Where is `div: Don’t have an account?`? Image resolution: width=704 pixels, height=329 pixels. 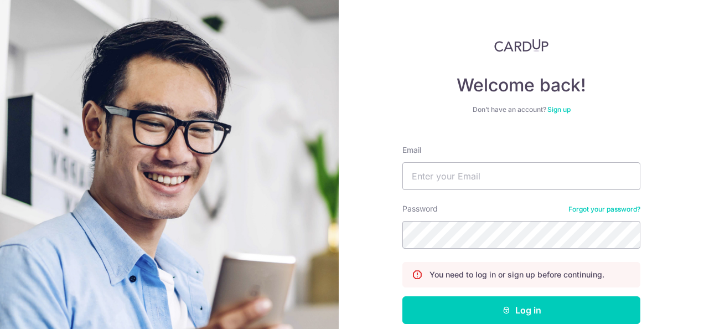 div: Don’t have an account? is located at coordinates (521, 110).